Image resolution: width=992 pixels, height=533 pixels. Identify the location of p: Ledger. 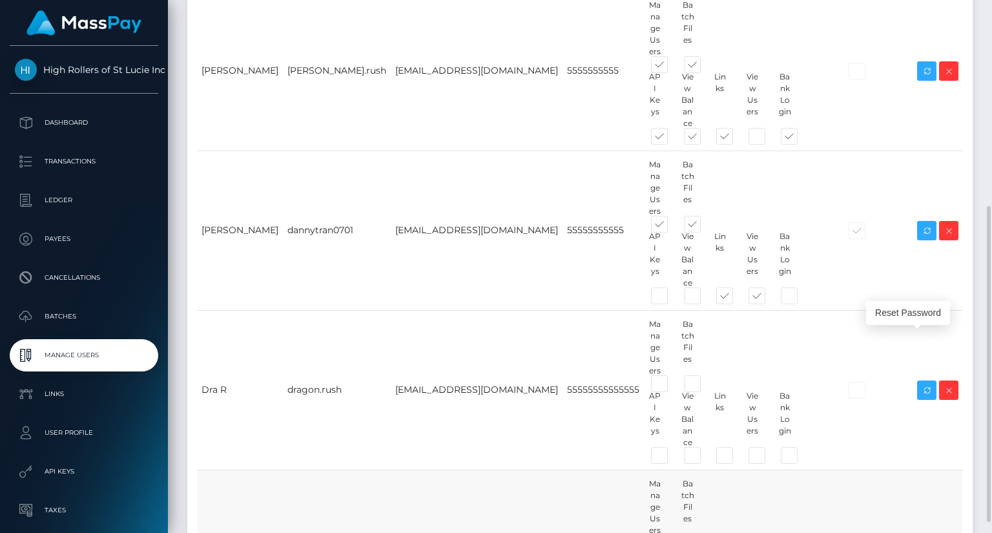
(84, 200).